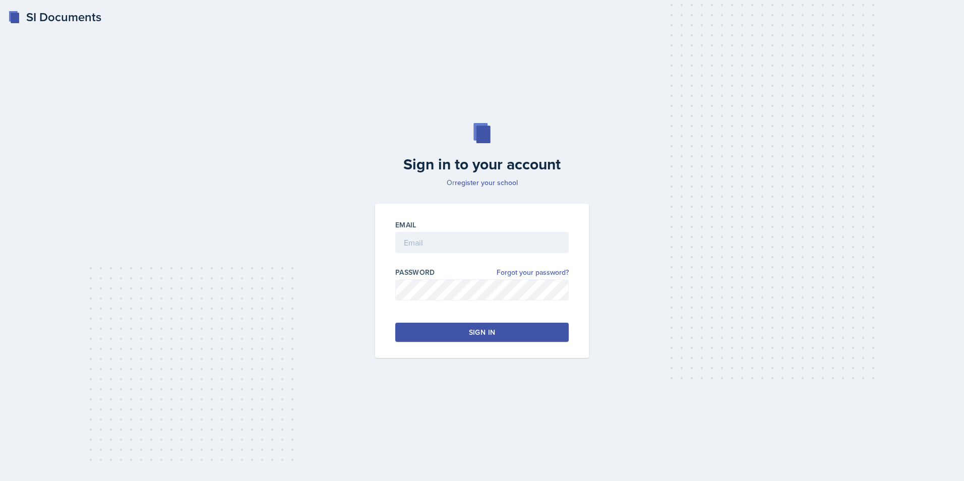  Describe the element at coordinates (482, 332) in the screenshot. I see `div: Sign in` at that location.